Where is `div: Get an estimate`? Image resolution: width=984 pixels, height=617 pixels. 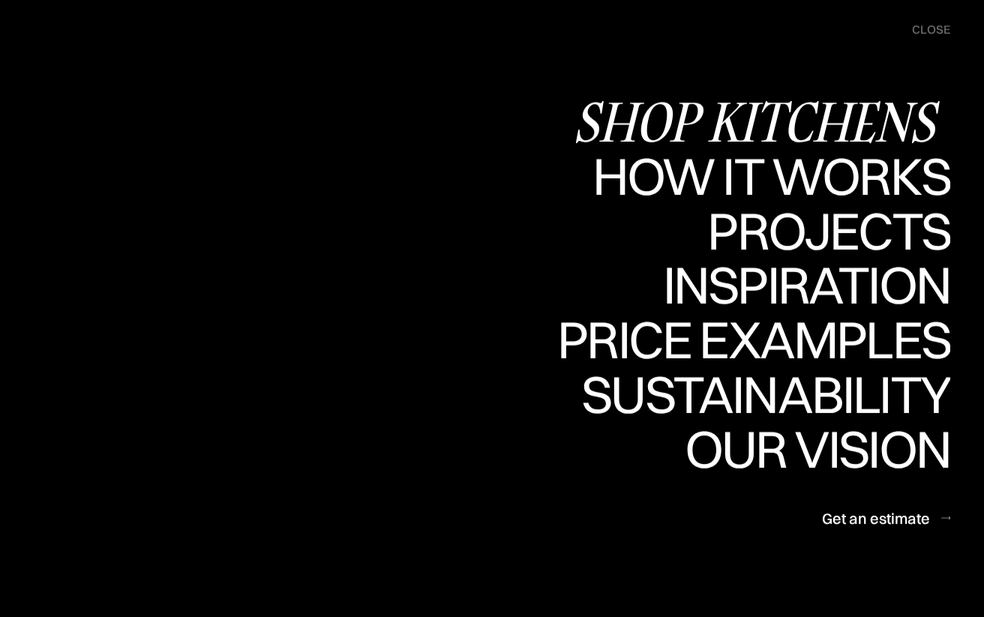
div: Get an estimate is located at coordinates (876, 517).